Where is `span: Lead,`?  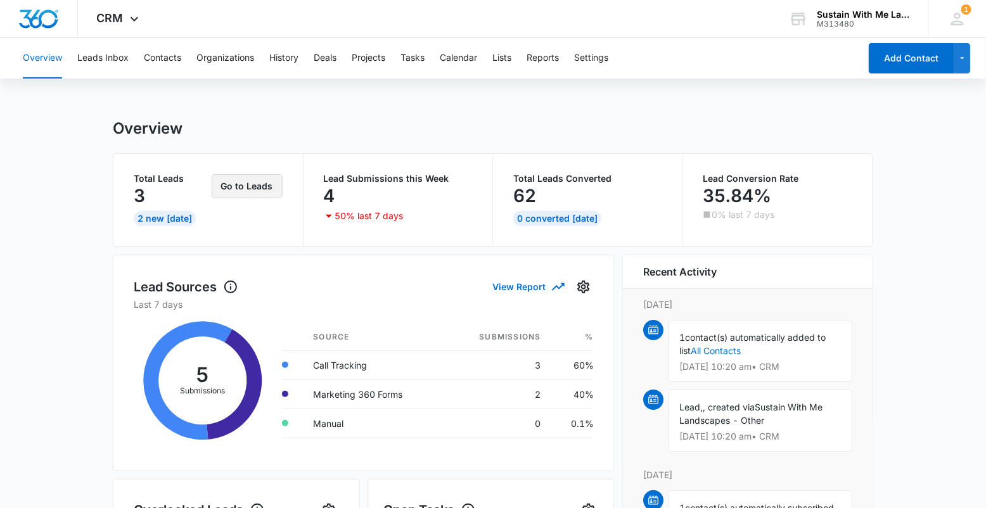
span: Lead, is located at coordinates (691, 407).